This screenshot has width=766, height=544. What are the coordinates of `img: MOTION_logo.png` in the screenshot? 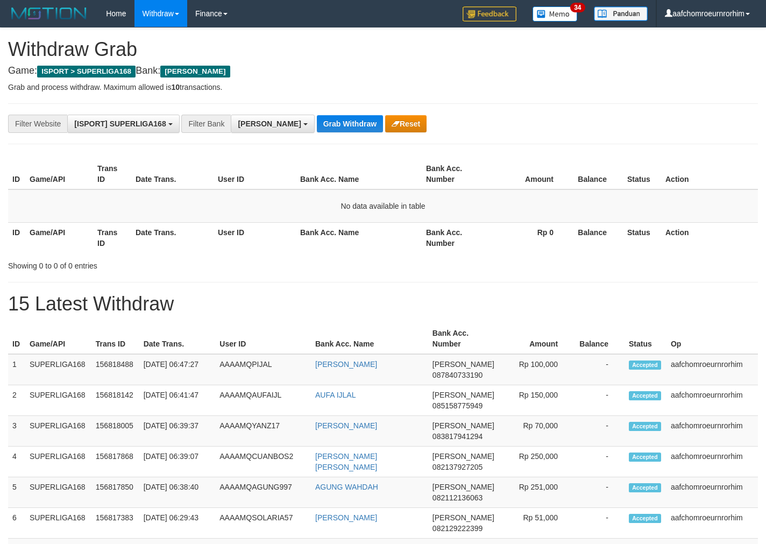 It's located at (49, 13).